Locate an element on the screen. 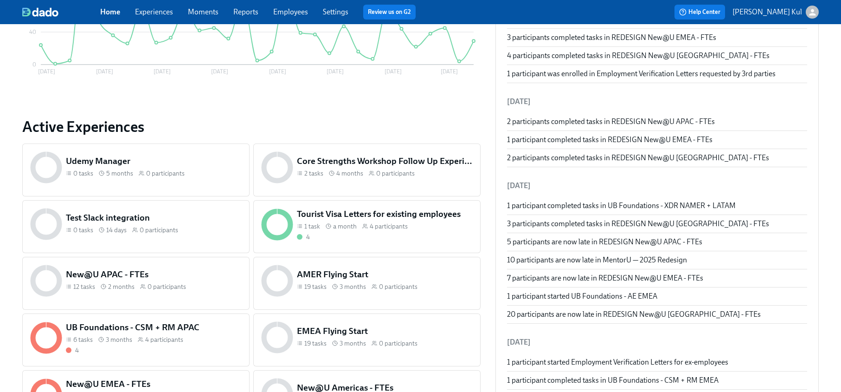  div: 7 participants are now late in REDESIGN New@U EMEA - FTEs is located at coordinates (657, 278).